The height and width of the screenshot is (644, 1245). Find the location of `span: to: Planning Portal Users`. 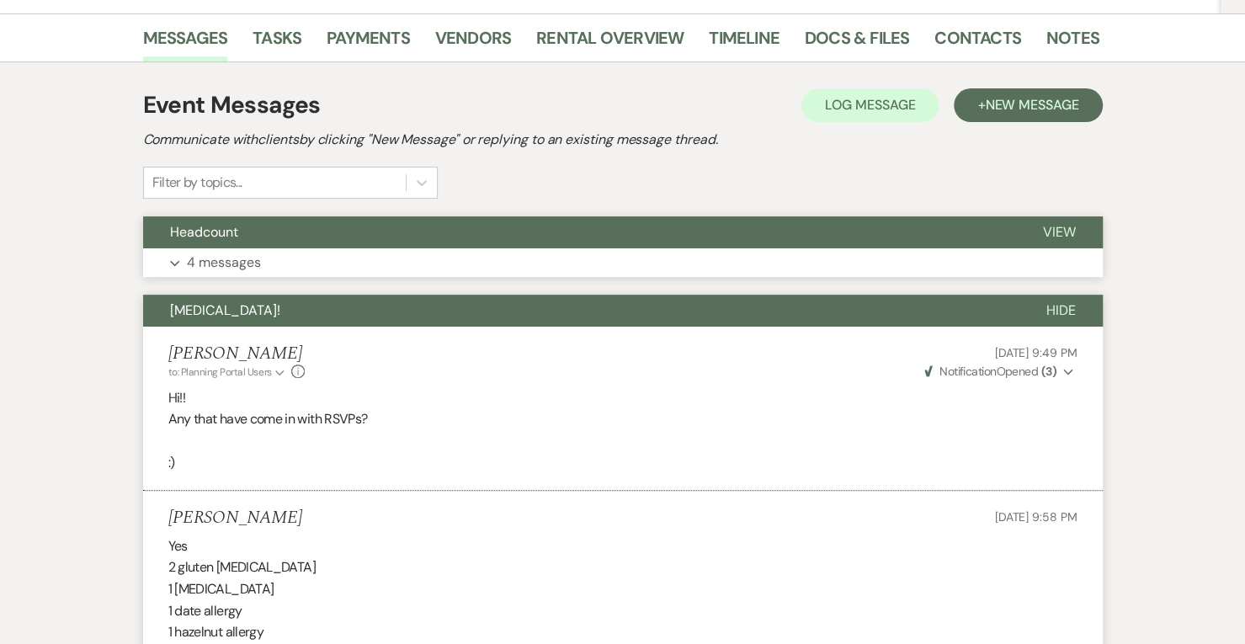

span: to: Planning Portal Users is located at coordinates (220, 372).